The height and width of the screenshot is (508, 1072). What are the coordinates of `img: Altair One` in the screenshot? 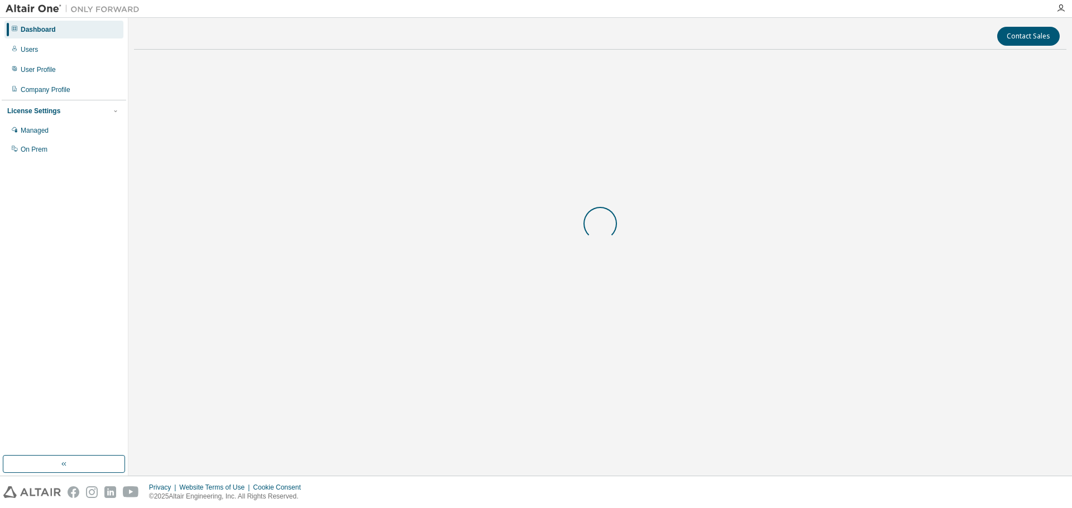 It's located at (75, 9).